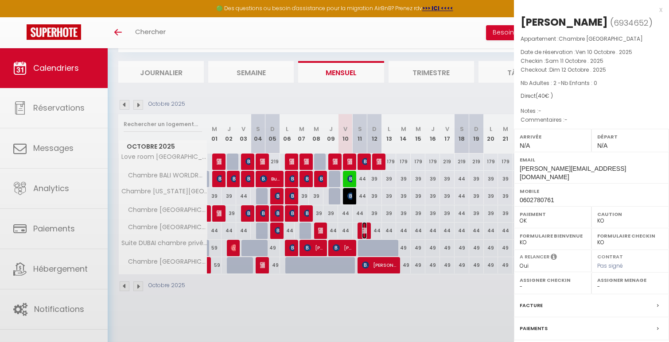 The image size is (669, 342). I want to click on span: 40, so click(541, 96).